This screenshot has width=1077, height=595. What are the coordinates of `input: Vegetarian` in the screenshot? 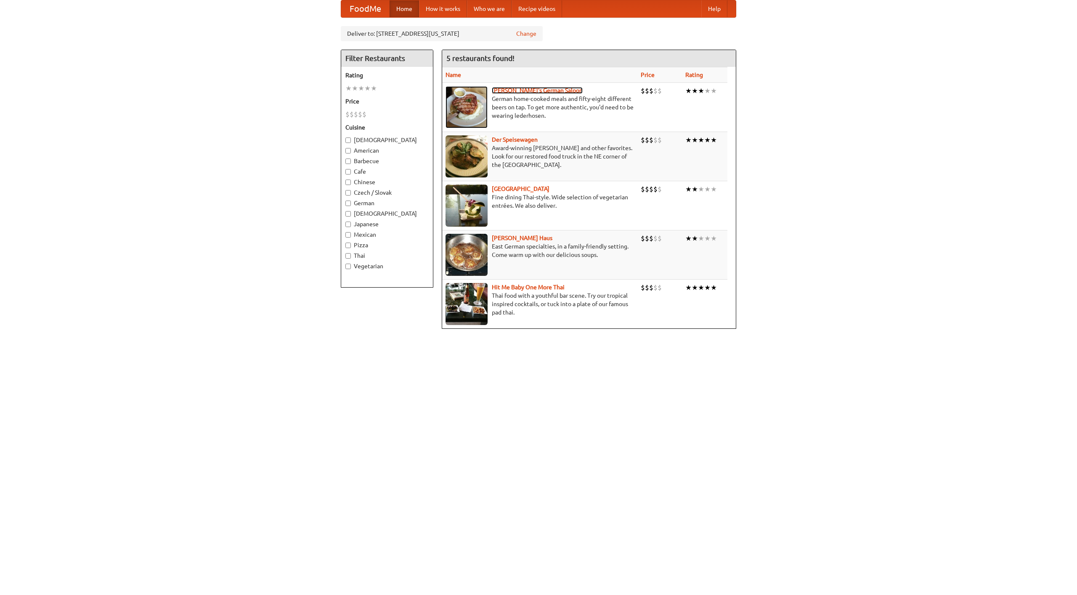 It's located at (348, 266).